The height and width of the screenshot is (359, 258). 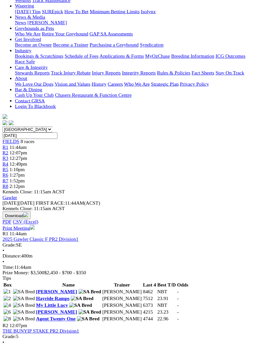 I want to click on div: Download, so click(x=129, y=231).